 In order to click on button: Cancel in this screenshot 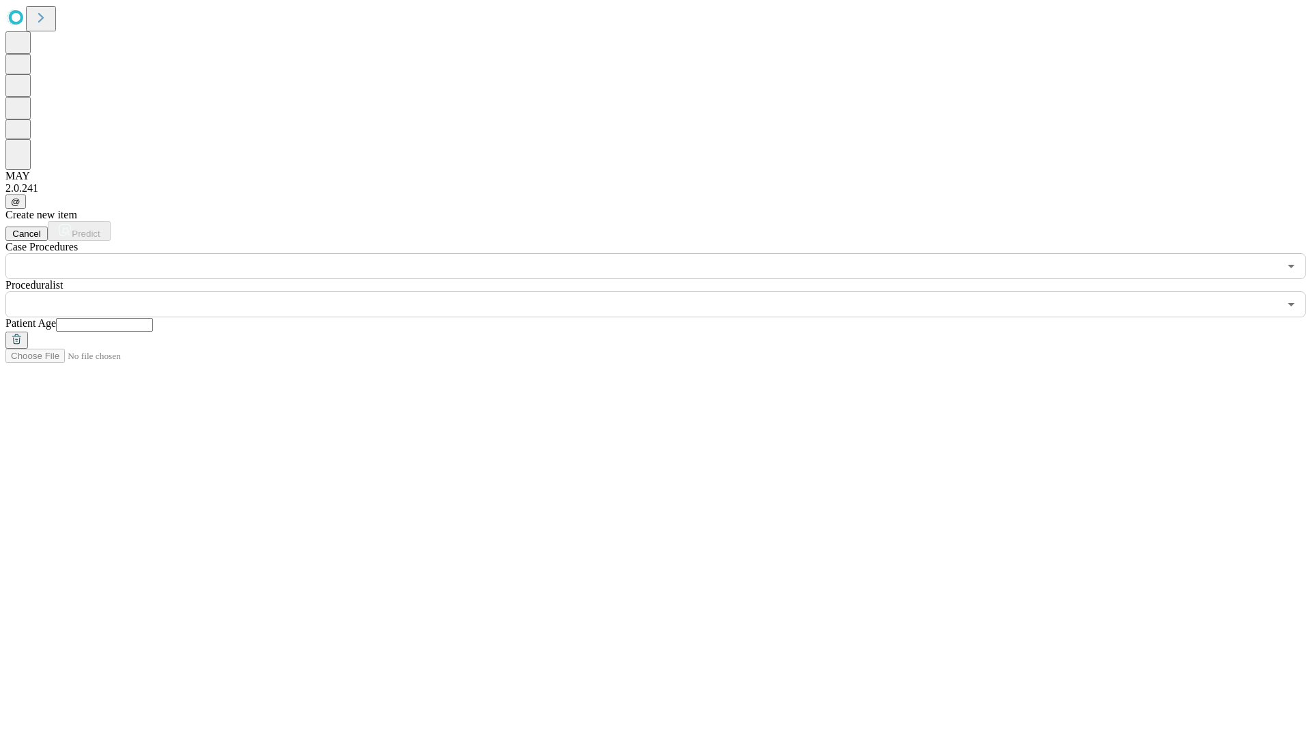, I will do `click(27, 234)`.